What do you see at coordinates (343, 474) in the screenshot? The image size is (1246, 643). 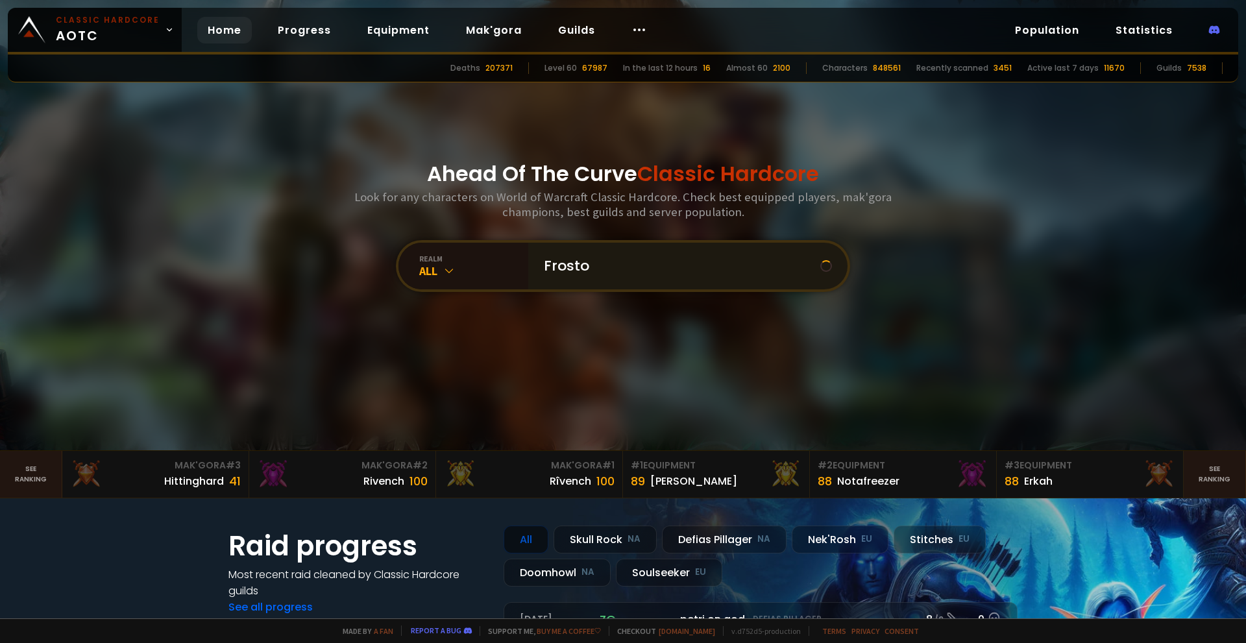 I see `a: Mak'Gora#2Rivench100` at bounding box center [343, 474].